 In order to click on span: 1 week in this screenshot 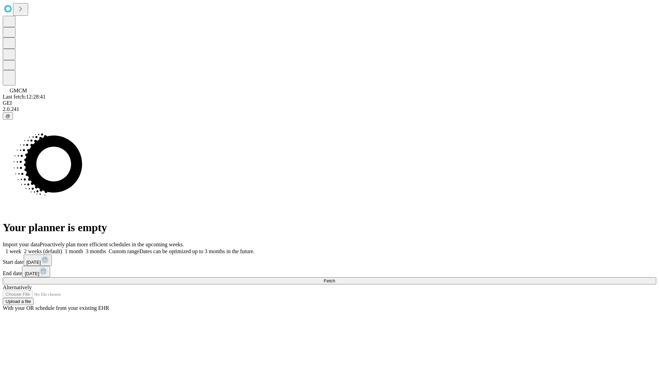, I will do `click(13, 251)`.